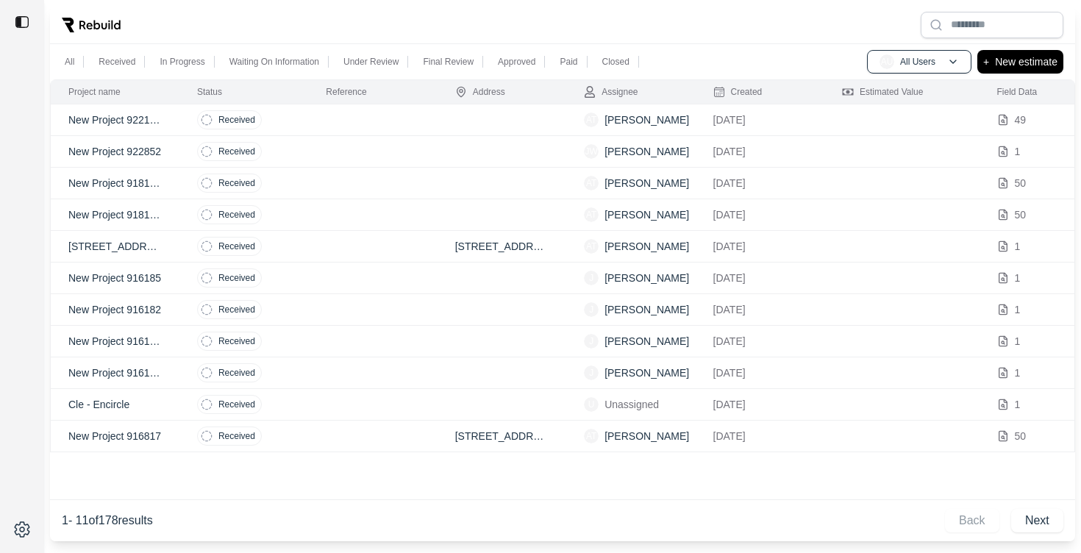  Describe the element at coordinates (115, 436) in the screenshot. I see `p: New Project 916817` at that location.